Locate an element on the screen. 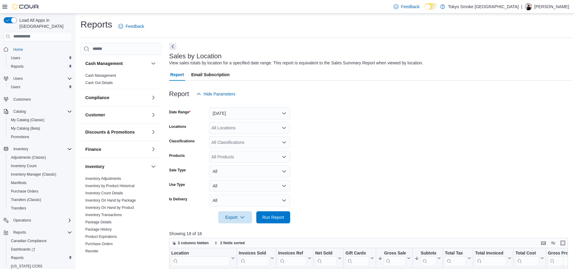  span: Adjustments (Classic) is located at coordinates (28, 158).